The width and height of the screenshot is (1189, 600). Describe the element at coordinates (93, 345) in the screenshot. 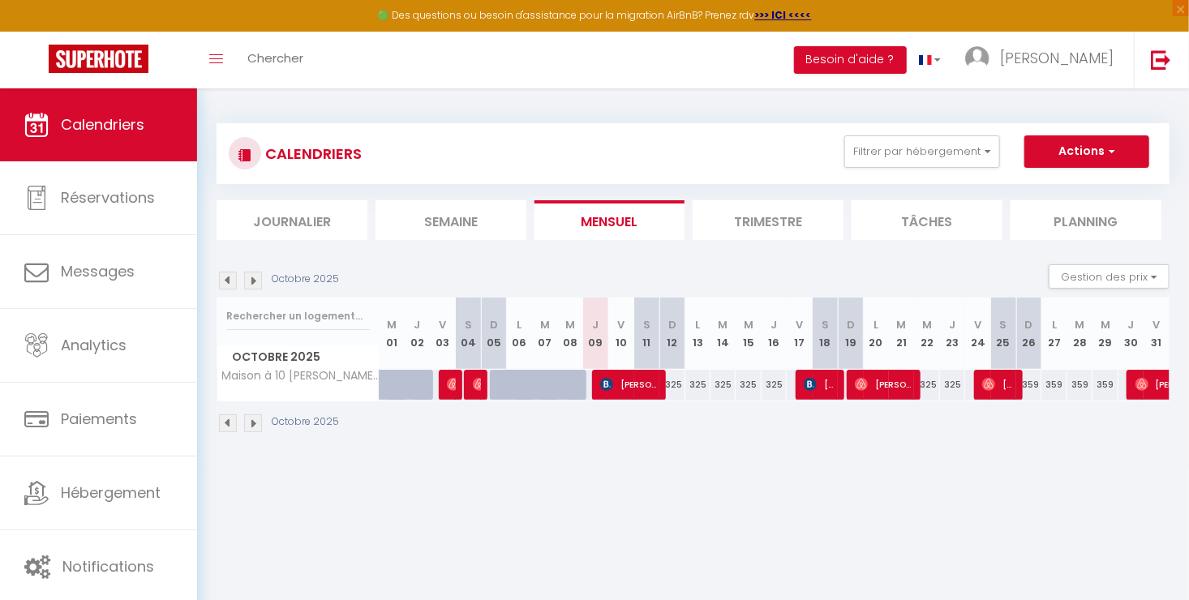

I see `span: Analytics` at that location.